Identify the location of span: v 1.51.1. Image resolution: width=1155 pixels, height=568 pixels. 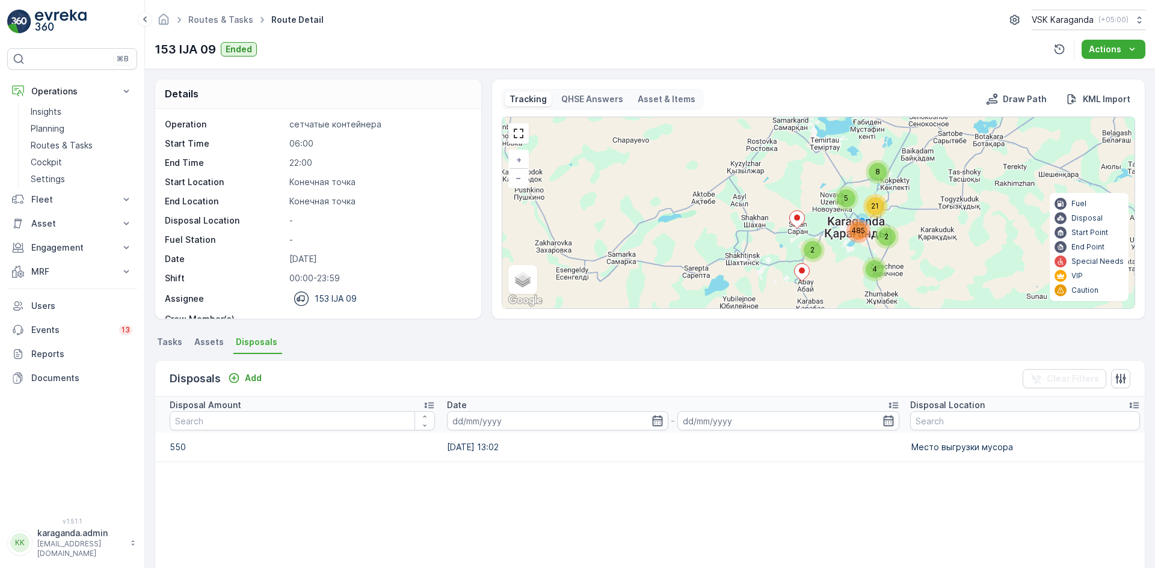
(72, 521).